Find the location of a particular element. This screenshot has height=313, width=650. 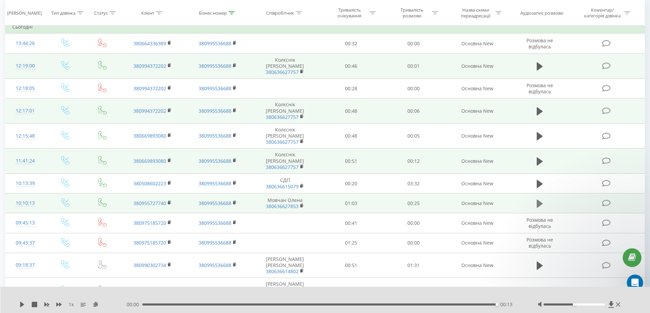

div: 10:13:39 is located at coordinates (25, 184).